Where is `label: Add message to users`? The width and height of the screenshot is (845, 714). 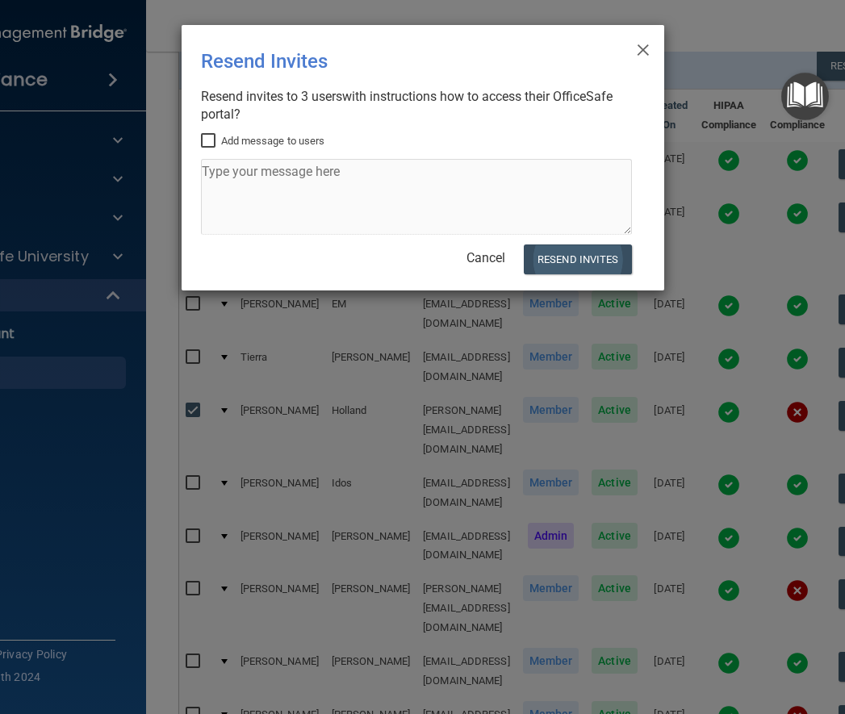 label: Add message to users is located at coordinates (263, 141).